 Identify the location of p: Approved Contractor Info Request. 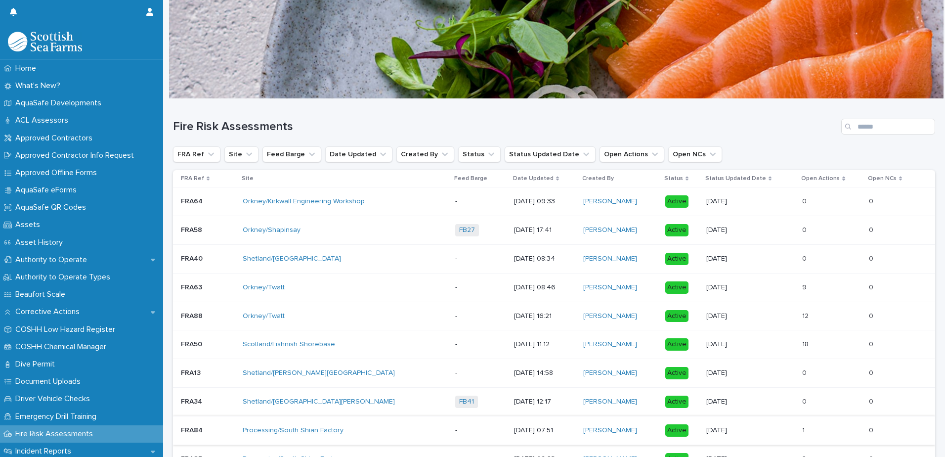
(77, 155).